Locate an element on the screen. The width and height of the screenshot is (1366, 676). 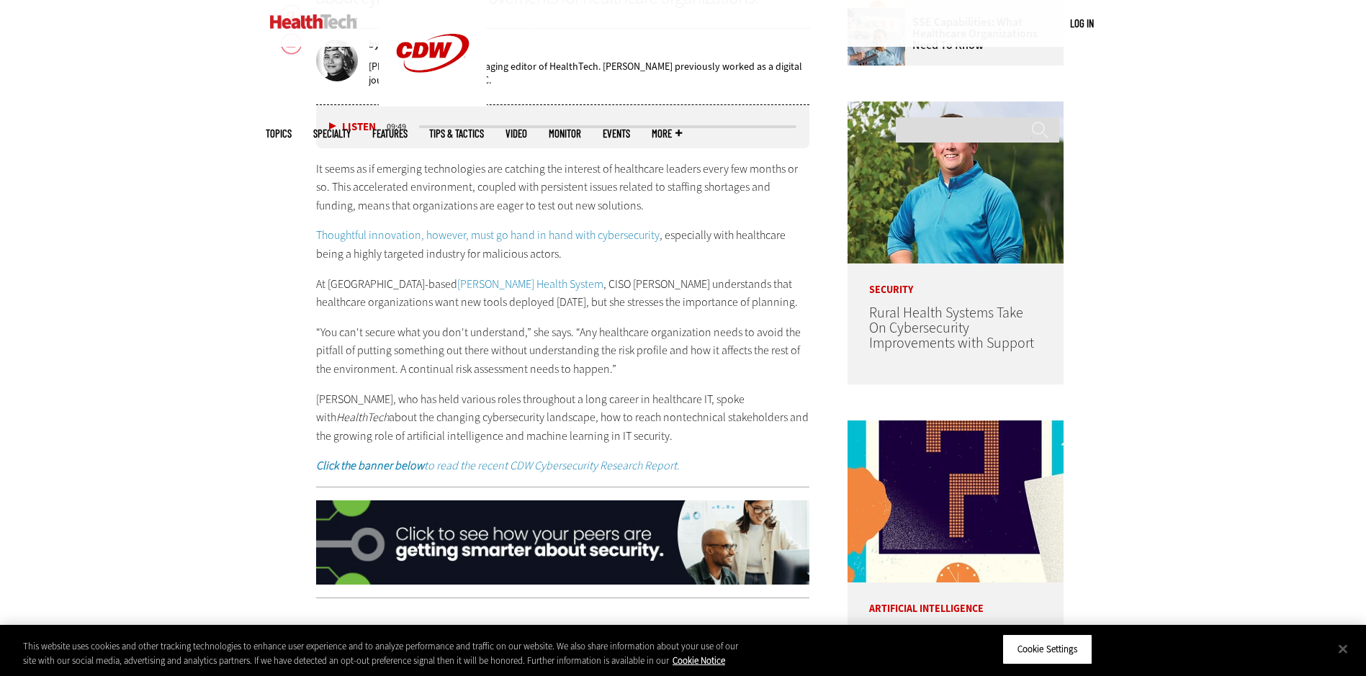
span: Topics is located at coordinates (279, 133).